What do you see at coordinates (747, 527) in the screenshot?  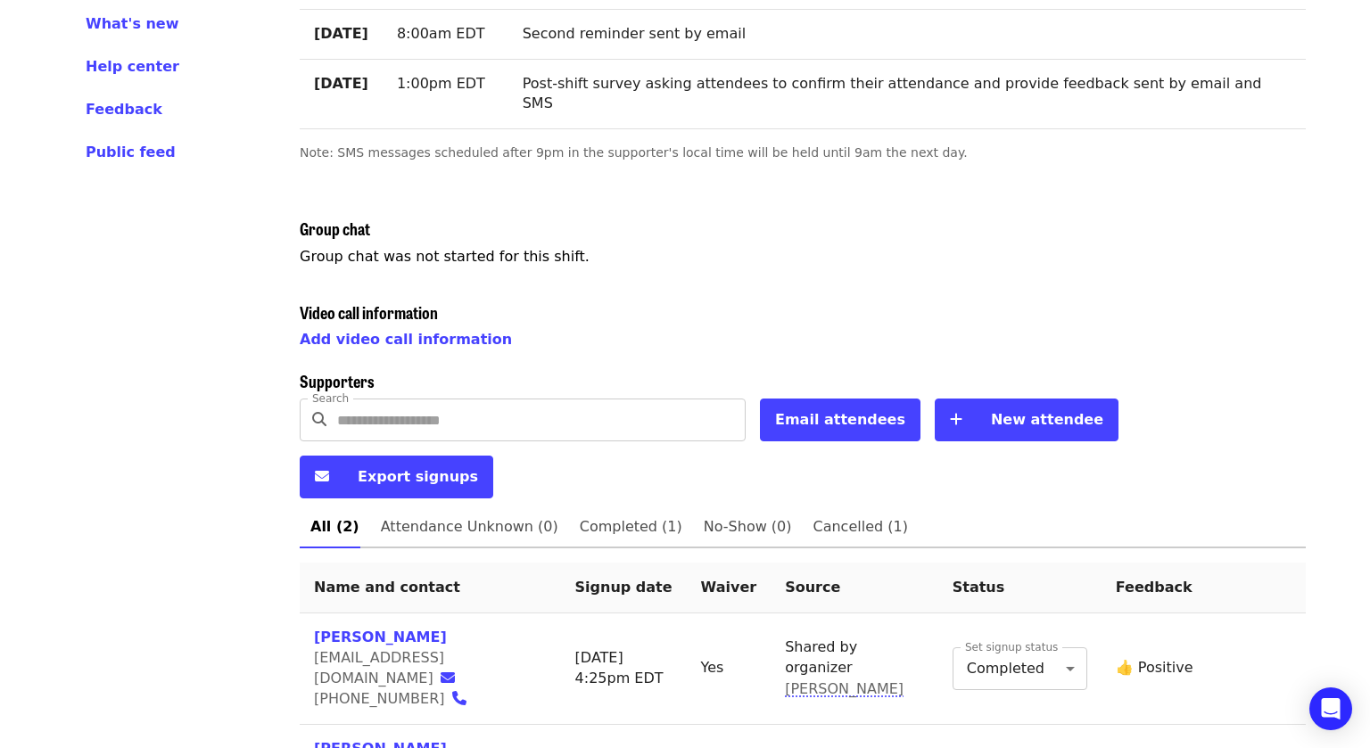 I see `a: No-Show (0)` at bounding box center [747, 527].